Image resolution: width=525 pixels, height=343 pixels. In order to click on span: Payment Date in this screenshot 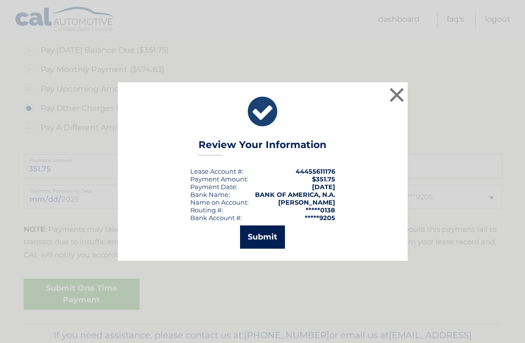, I will do `click(213, 187)`.